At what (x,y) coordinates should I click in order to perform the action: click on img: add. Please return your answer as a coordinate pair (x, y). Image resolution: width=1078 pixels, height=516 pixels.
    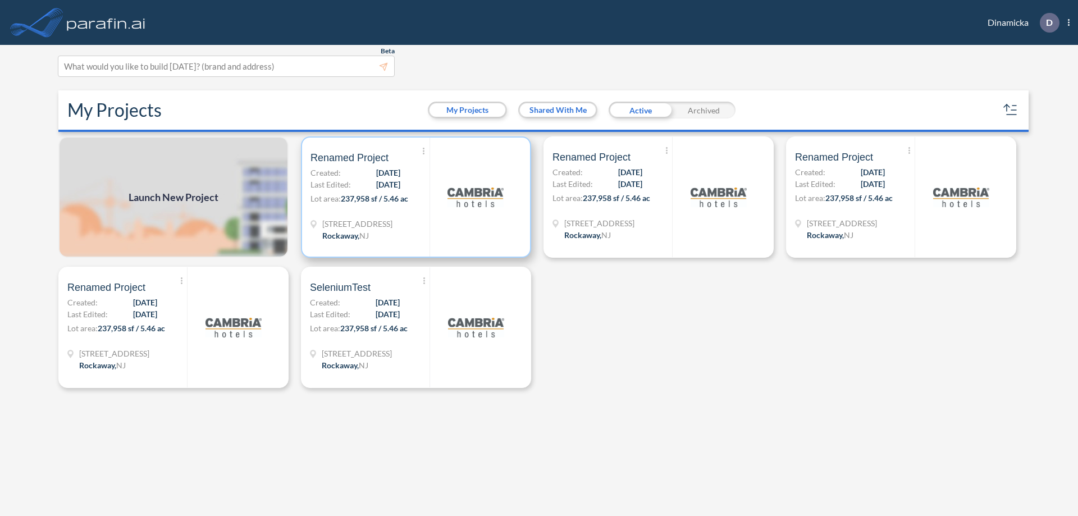
    Looking at the image, I should click on (173, 197).